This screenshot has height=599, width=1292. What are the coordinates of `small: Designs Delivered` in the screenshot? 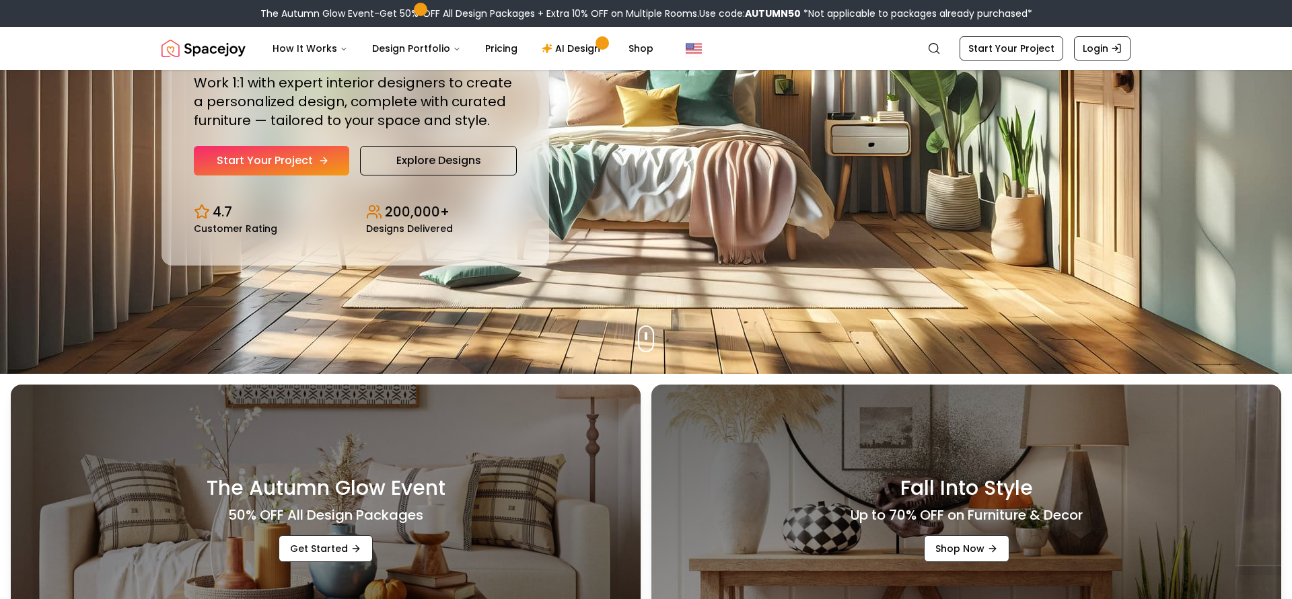 It's located at (409, 229).